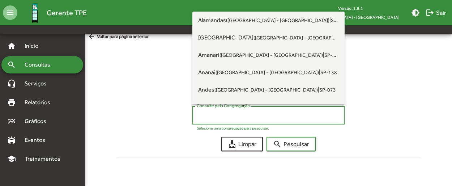 This screenshot has height=186, width=452. What do you see at coordinates (436, 13) in the screenshot?
I see `button: Sair` at bounding box center [436, 13].